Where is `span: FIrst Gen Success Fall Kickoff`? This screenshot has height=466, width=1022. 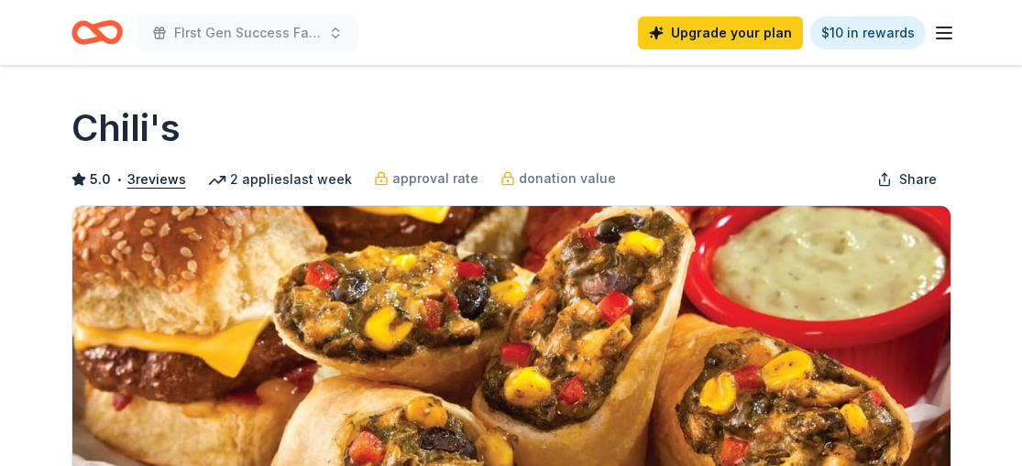 span: FIrst Gen Success Fall Kickoff is located at coordinates (247, 33).